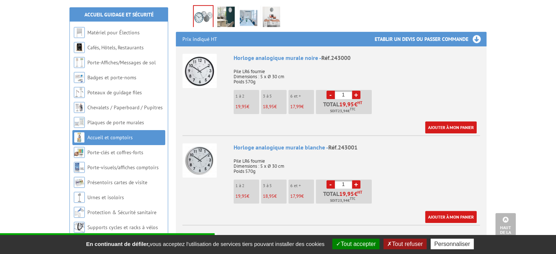  I want to click on button: Tout accepter, so click(356, 244).